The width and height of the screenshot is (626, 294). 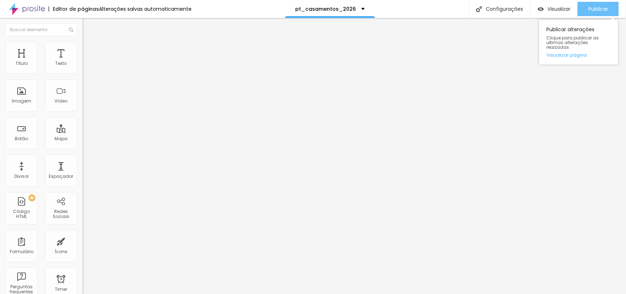 What do you see at coordinates (41, 30) in the screenshot?
I see `input: Buscar elemento` at bounding box center [41, 30].